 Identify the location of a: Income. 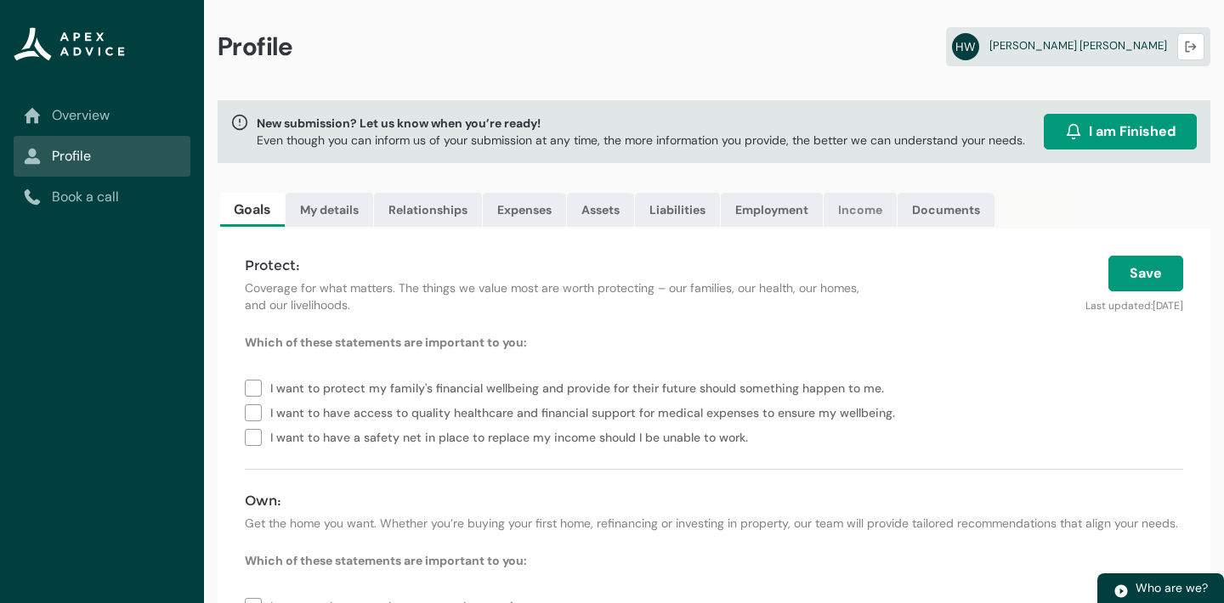
(860, 210).